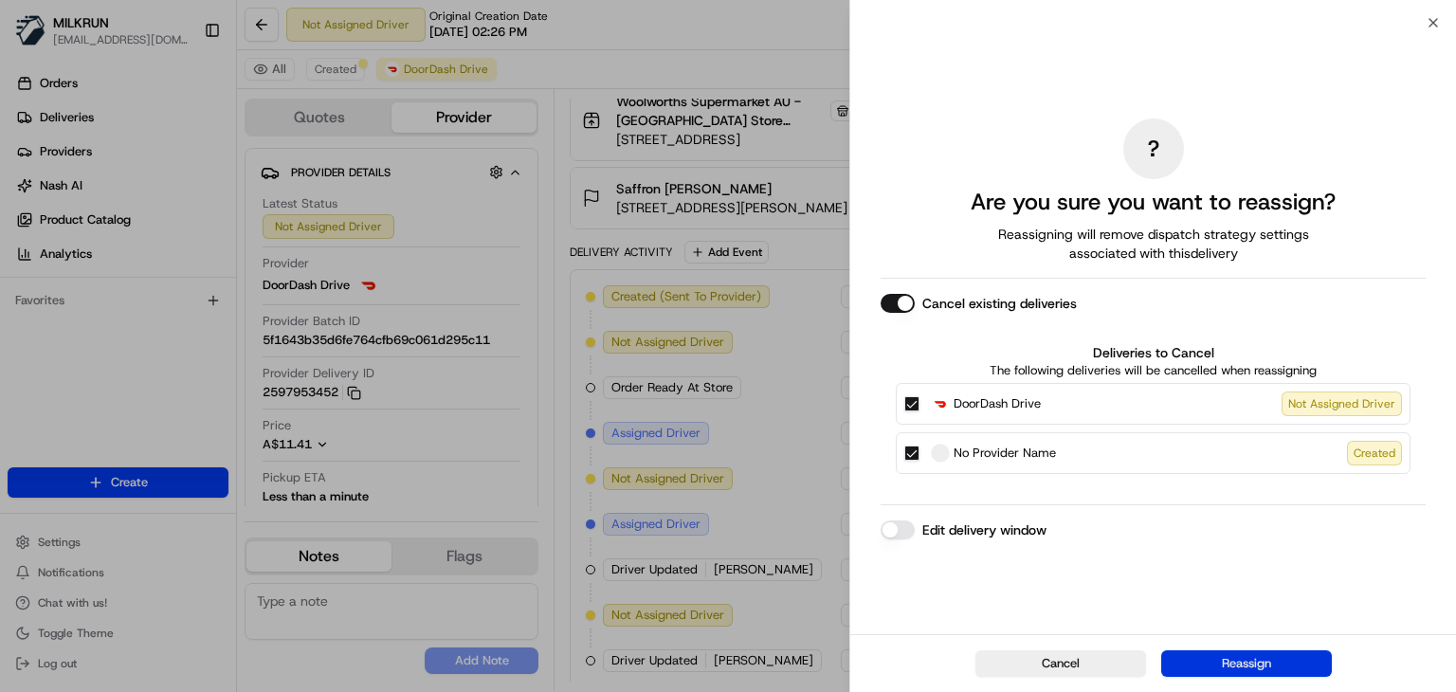 Image resolution: width=1456 pixels, height=692 pixels. Describe the element at coordinates (1005, 453) in the screenshot. I see `span: No Provider Name` at that location.